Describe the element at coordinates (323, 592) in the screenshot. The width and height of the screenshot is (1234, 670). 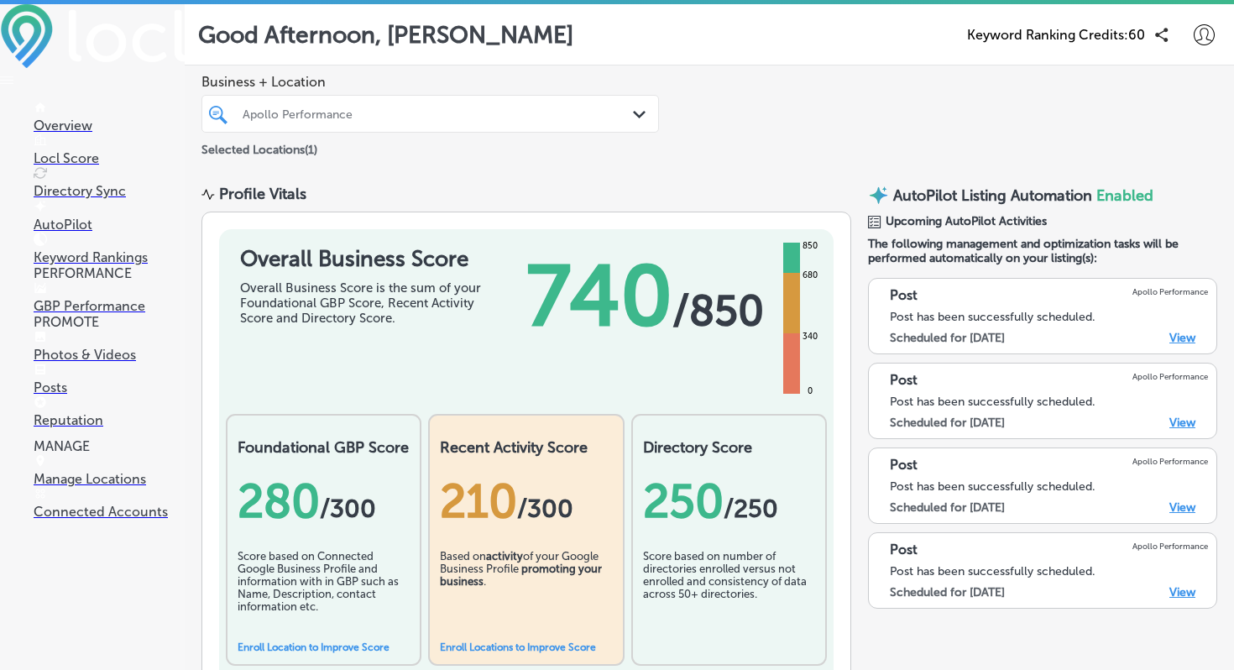
I see `div: Score based on Connected Google Business Profile and information with in GBP such as Name, Descri...` at that location.